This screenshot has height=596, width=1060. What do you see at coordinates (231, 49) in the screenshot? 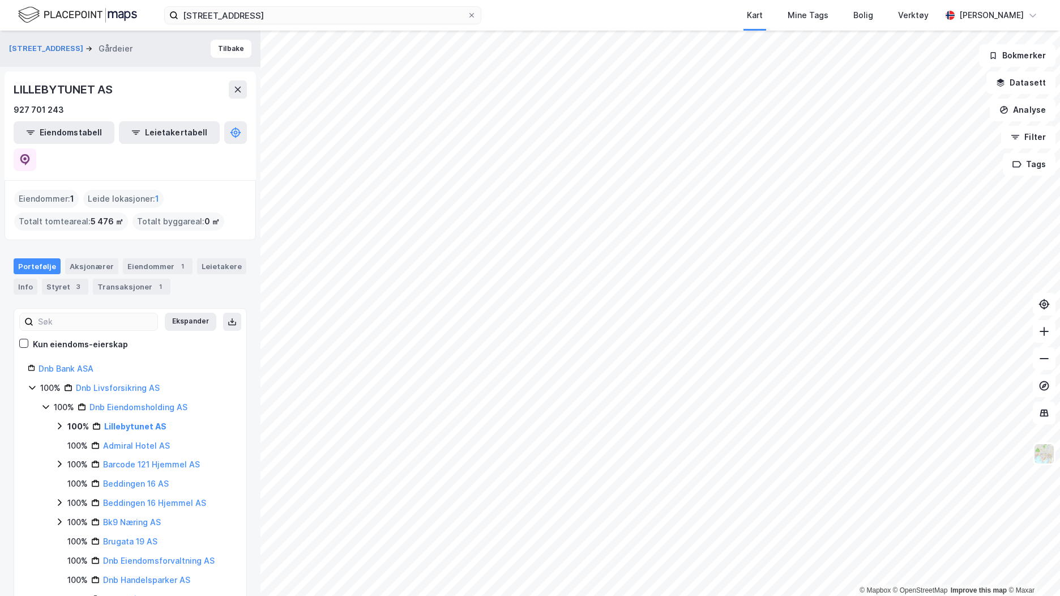
I see `button: Tilbake` at bounding box center [231, 49].